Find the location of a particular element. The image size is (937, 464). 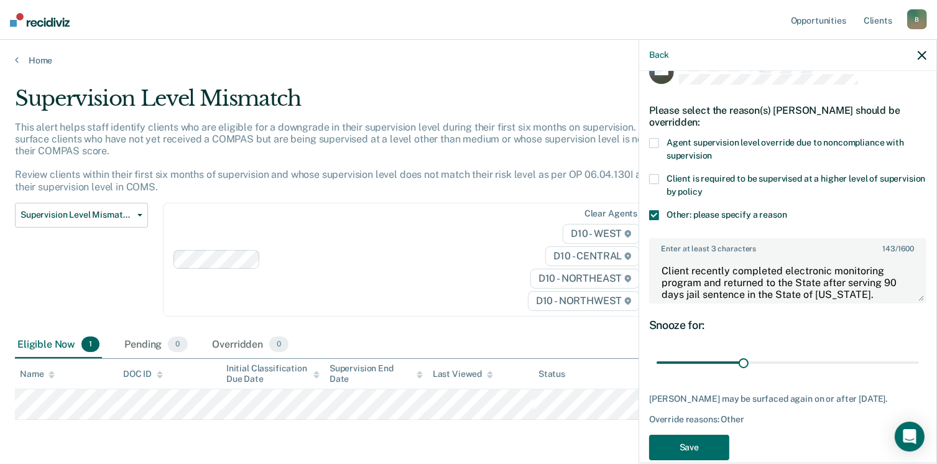

span: Supervision Level Mismatch is located at coordinates (77, 215).